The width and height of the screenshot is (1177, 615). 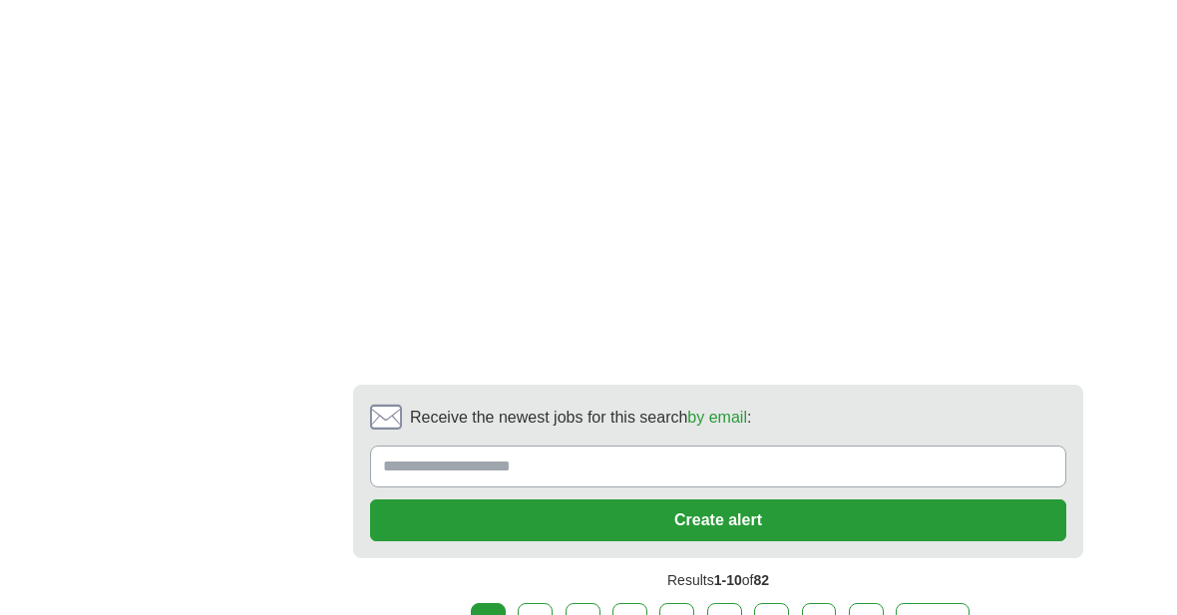 What do you see at coordinates (718, 521) in the screenshot?
I see `button: Create alert` at bounding box center [718, 521].